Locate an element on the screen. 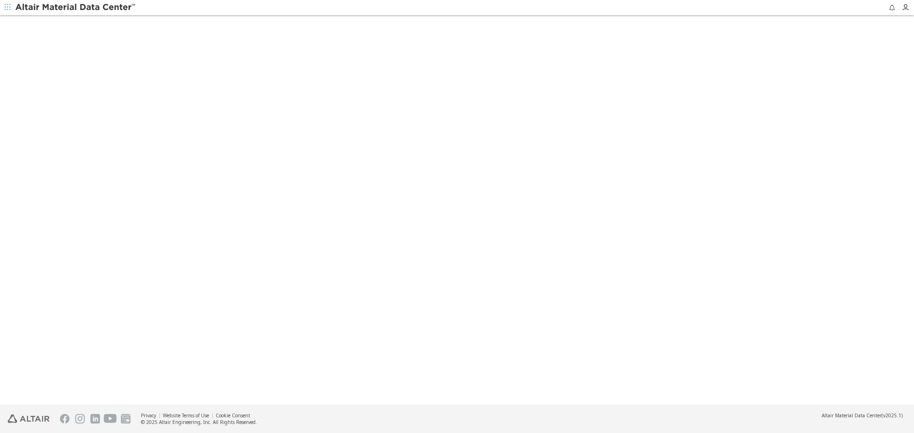 The width and height of the screenshot is (914, 433). a: Privacy is located at coordinates (148, 416).